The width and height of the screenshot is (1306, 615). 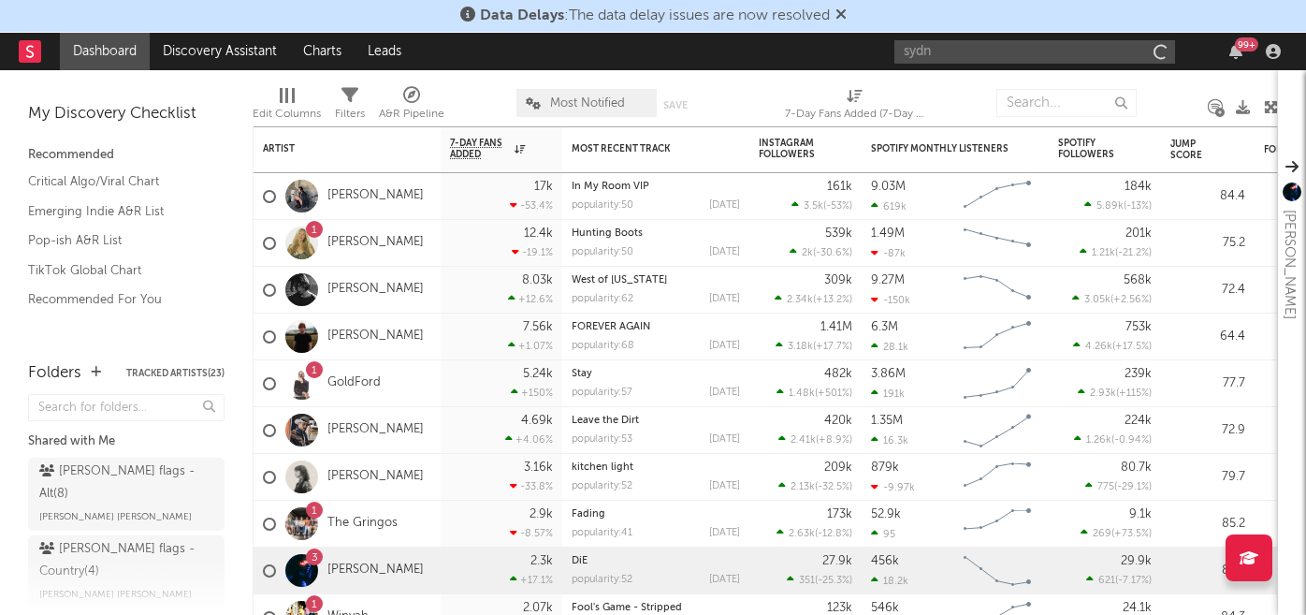 I want to click on a: FOREVER AGAIN, so click(x=611, y=327).